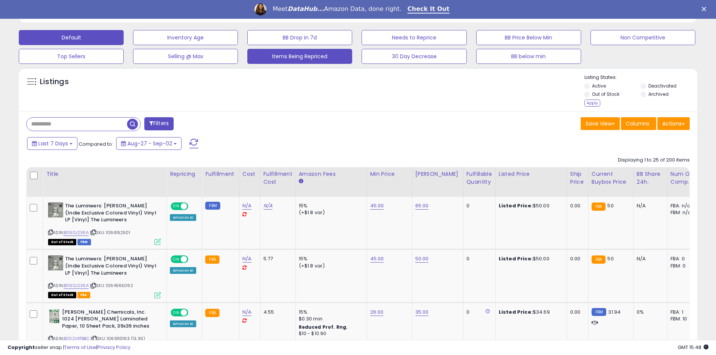 Image resolution: width=716 pixels, height=355 pixels. What do you see at coordinates (84, 295) in the screenshot?
I see `span: FBA` at bounding box center [84, 295].